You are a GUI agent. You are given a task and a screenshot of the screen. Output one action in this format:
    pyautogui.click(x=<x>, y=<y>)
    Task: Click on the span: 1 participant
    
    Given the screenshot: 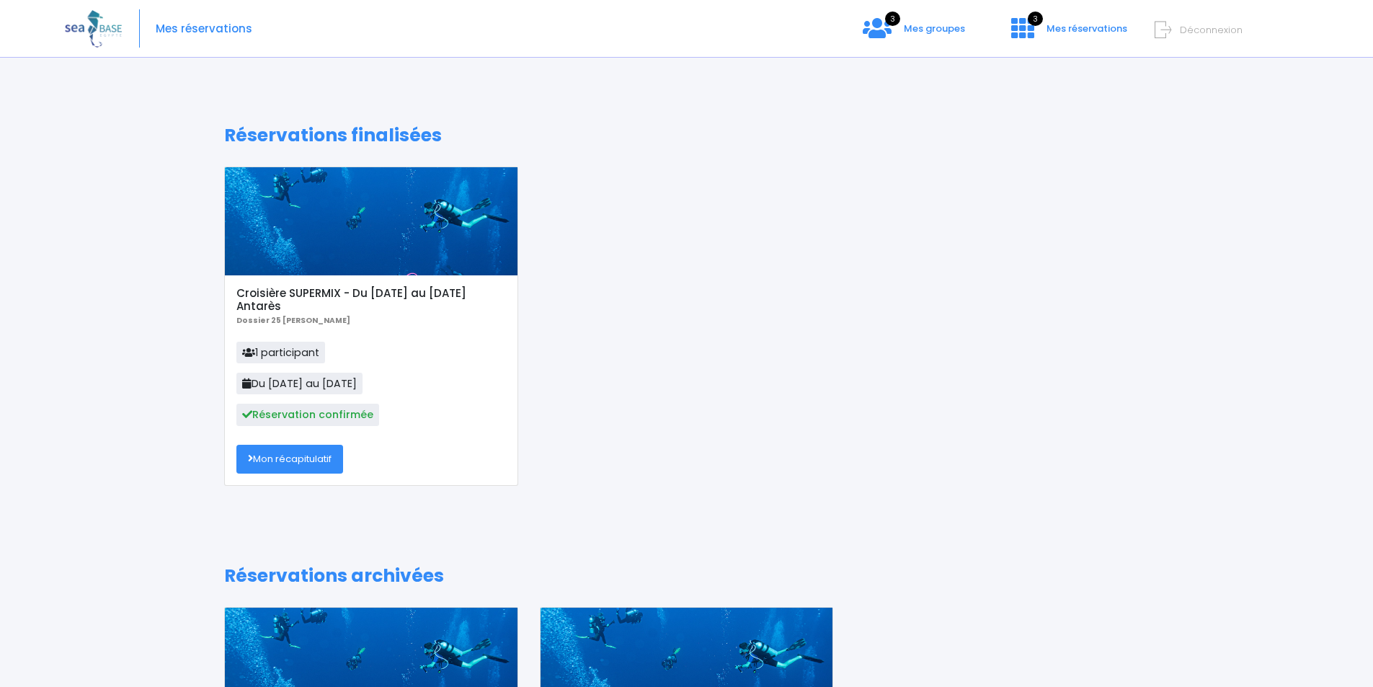 What is the action you would take?
    pyautogui.click(x=280, y=352)
    